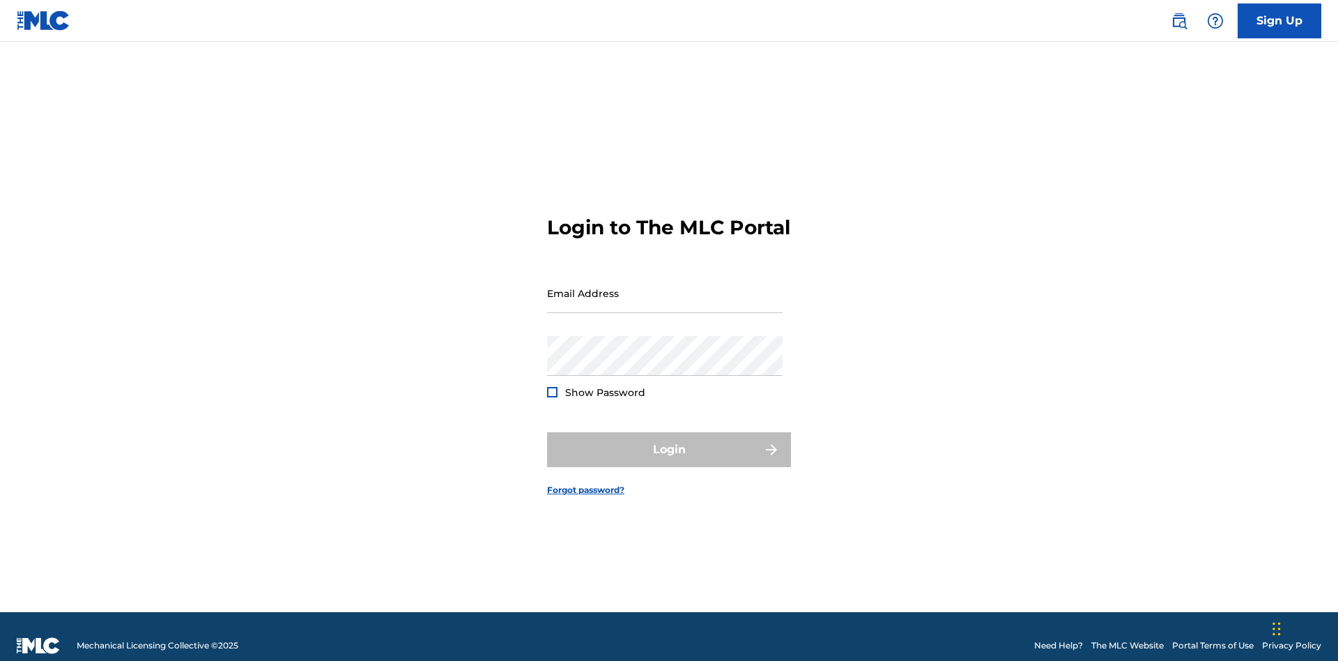  What do you see at coordinates (158, 645) in the screenshot?
I see `span: Mechanical Licensing Collective © 2025` at bounding box center [158, 645].